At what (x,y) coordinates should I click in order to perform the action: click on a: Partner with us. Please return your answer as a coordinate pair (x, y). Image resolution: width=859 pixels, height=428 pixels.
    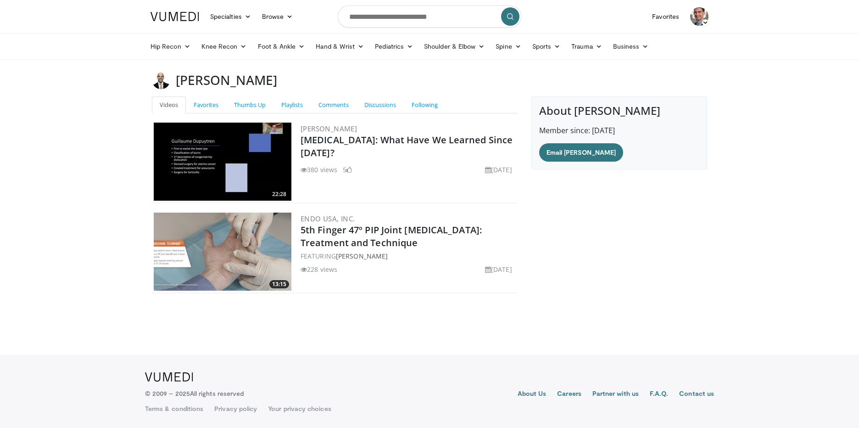
    Looking at the image, I should click on (616, 394).